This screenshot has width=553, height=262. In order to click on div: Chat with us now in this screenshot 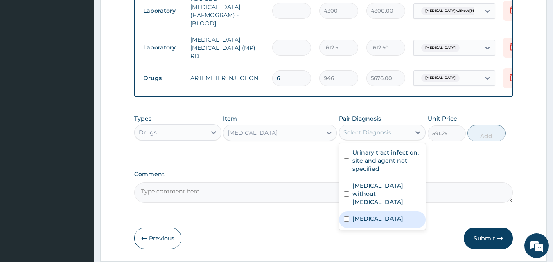, I will do `click(90, 51)`.